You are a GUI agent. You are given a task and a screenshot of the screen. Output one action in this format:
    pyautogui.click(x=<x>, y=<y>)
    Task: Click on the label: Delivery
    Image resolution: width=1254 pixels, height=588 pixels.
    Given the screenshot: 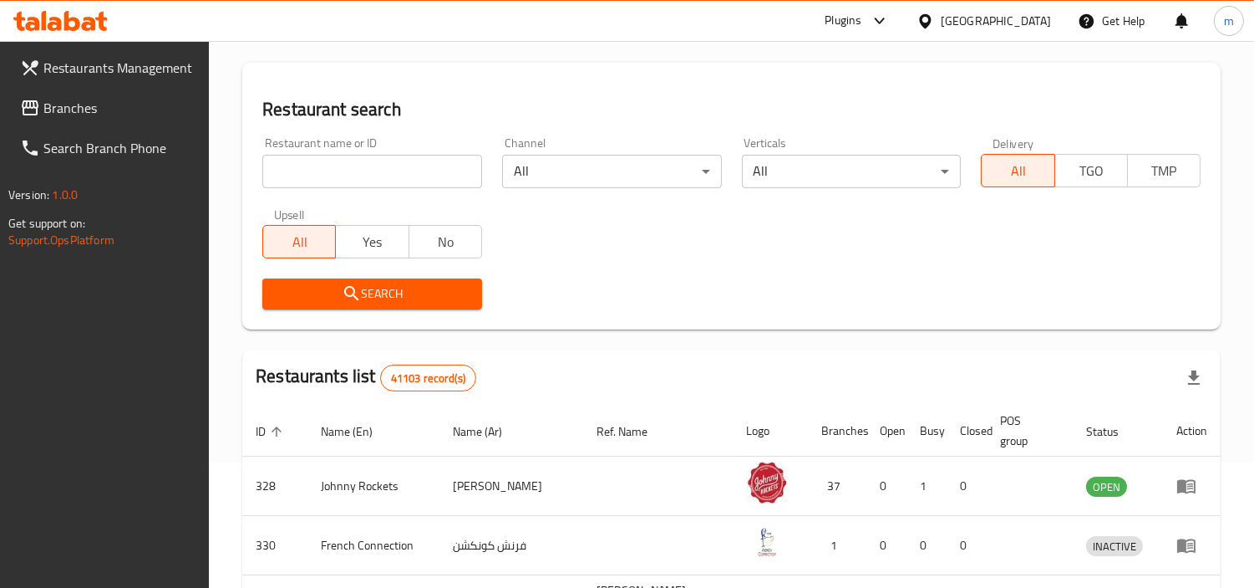 What is the action you would take?
    pyautogui.click(x=1014, y=143)
    